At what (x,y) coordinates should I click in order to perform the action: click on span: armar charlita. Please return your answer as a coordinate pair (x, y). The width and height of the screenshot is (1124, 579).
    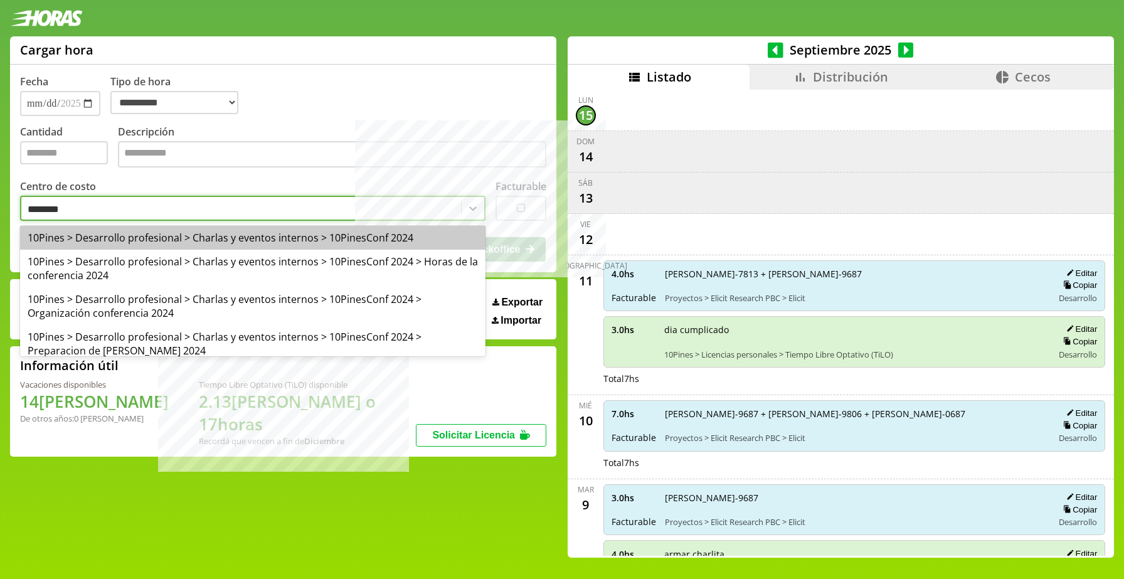
    Looking at the image, I should click on (854, 554).